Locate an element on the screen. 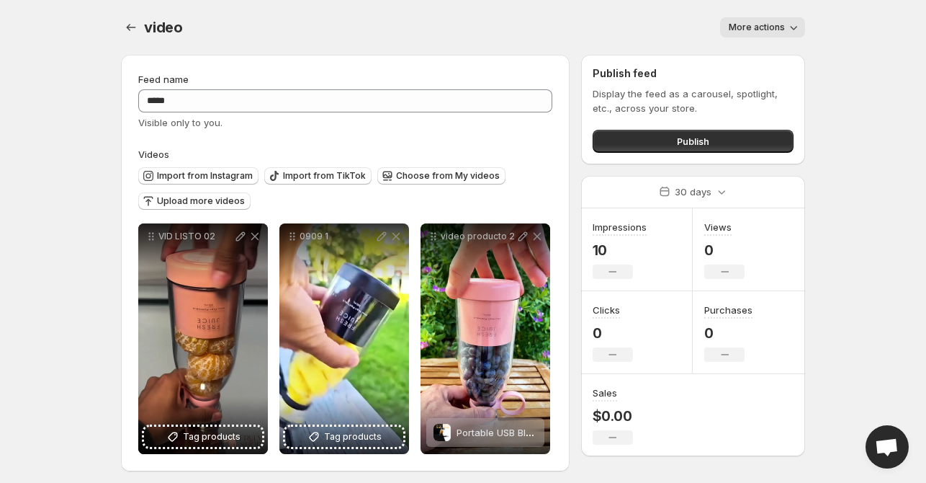 The height and width of the screenshot is (483, 926). h3: Impressions is located at coordinates (619, 227).